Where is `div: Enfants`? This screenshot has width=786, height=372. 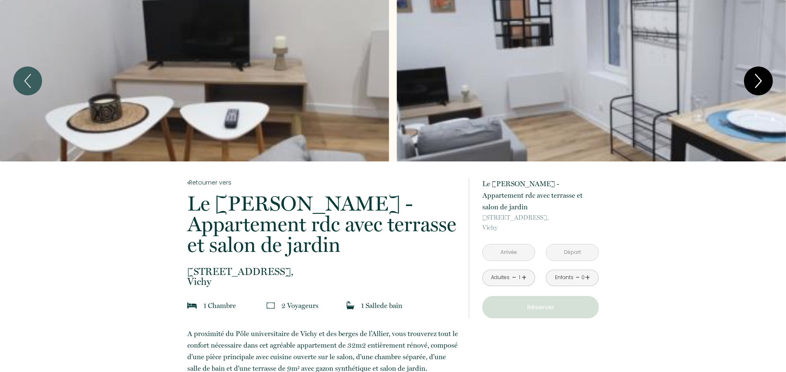 div: Enfants is located at coordinates (564, 277).